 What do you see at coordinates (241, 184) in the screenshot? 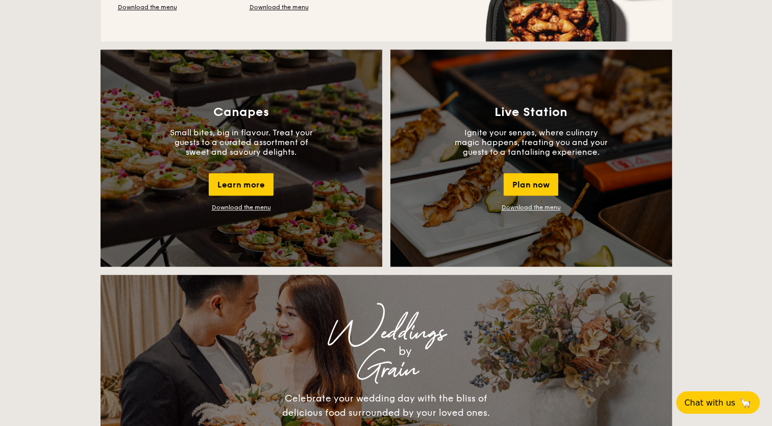
I see `div: Learn more` at bounding box center [241, 184].